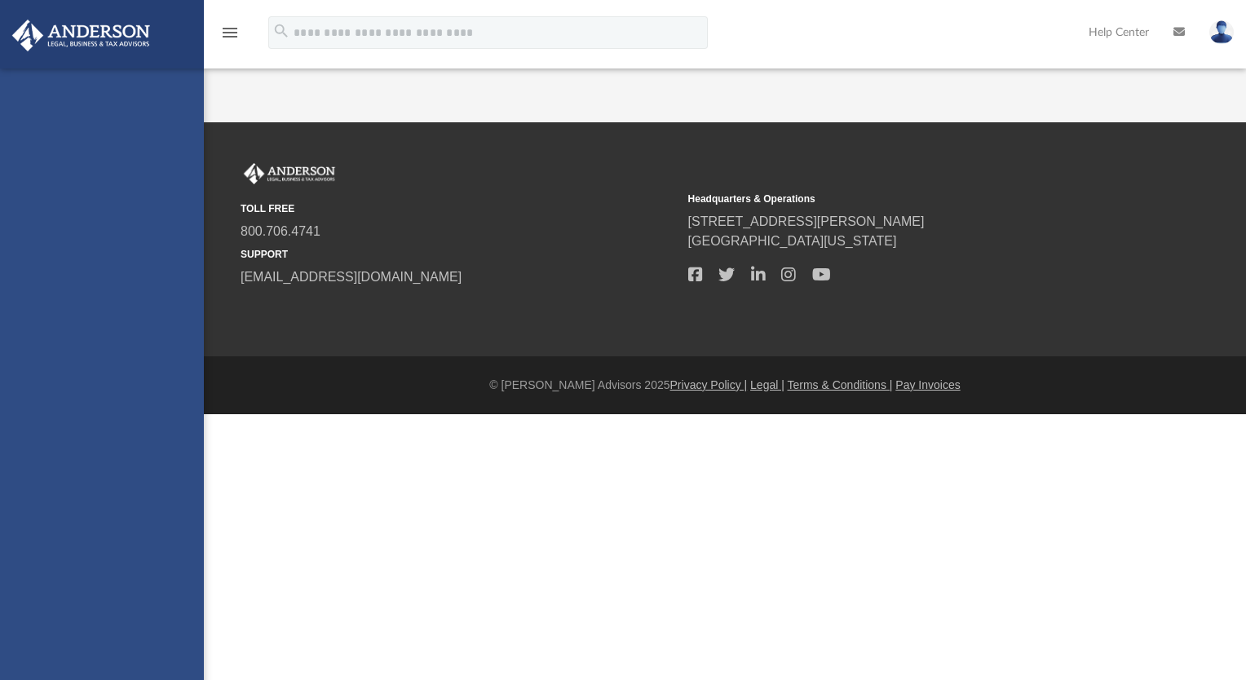 This screenshot has height=680, width=1246. Describe the element at coordinates (840, 385) in the screenshot. I see `a: Terms & Conditions |` at that location.